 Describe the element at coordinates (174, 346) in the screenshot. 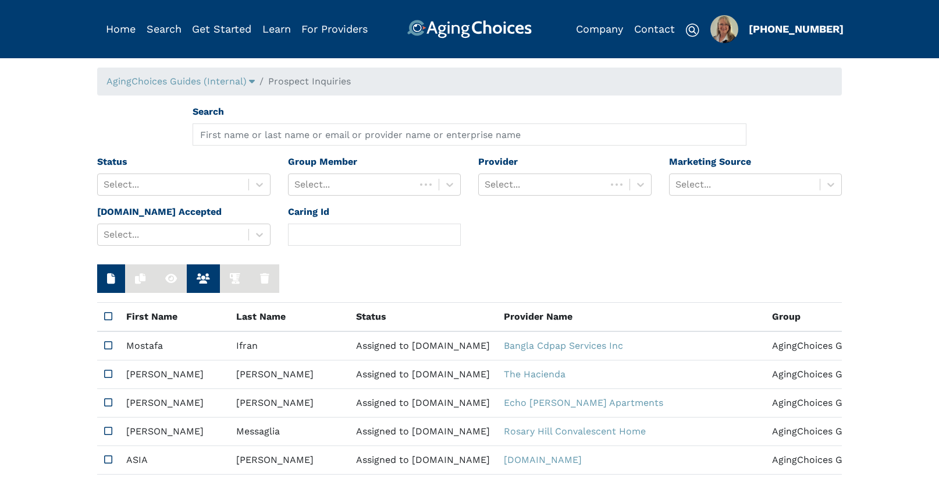

I see `td: Mostafa` at that location.